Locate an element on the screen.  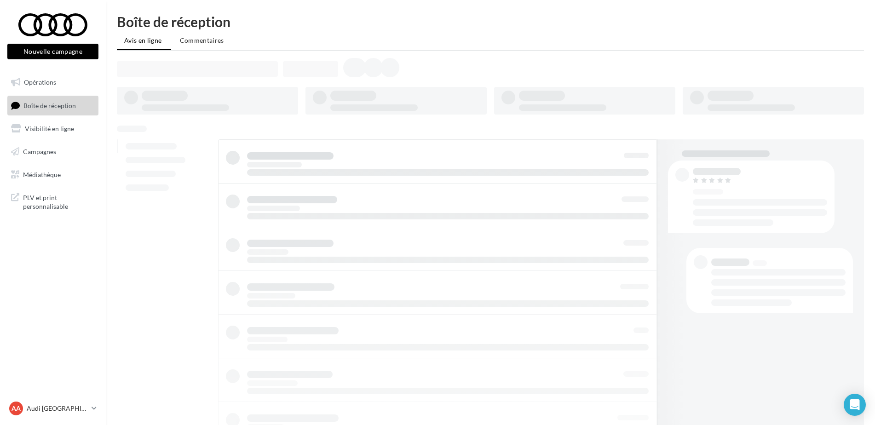
span: Médiathèque is located at coordinates (42, 174).